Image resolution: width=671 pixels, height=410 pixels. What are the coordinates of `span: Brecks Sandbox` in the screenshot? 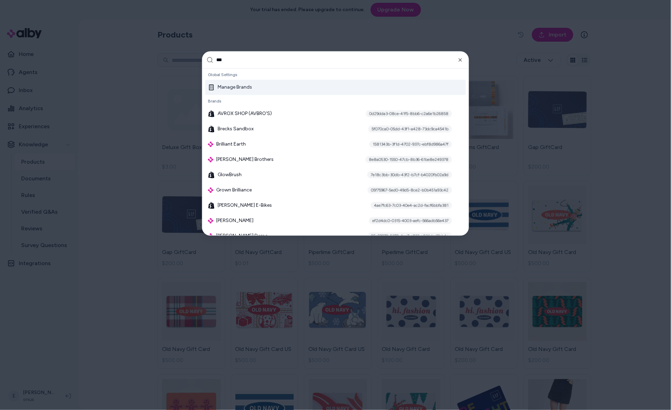 It's located at (236, 129).